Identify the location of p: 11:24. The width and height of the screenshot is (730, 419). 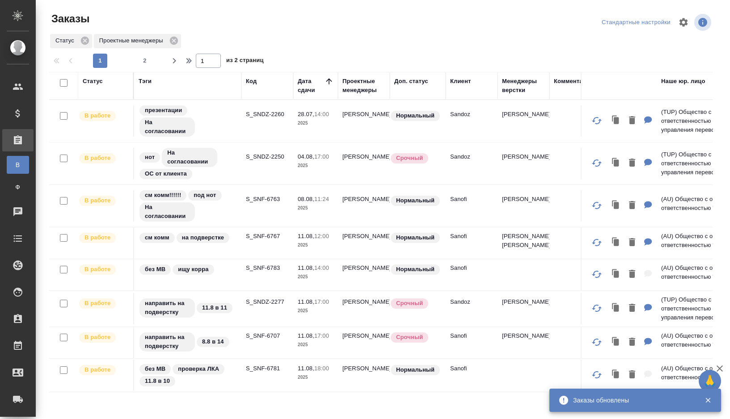
(321, 199).